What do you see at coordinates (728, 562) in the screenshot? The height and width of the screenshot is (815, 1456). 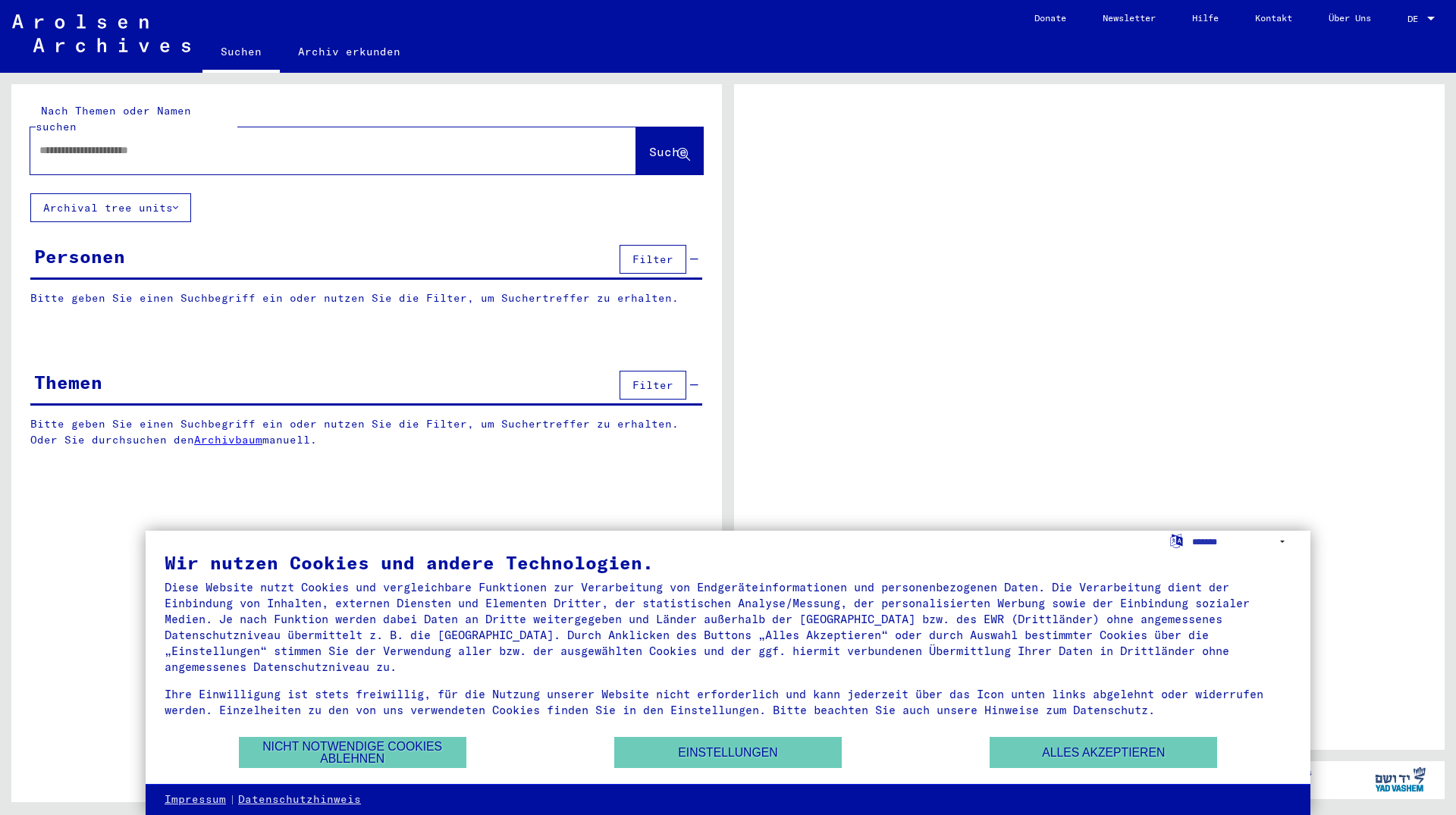 I see `div: Wir nutzen Cookies und andere Technologien.` at bounding box center [728, 562].